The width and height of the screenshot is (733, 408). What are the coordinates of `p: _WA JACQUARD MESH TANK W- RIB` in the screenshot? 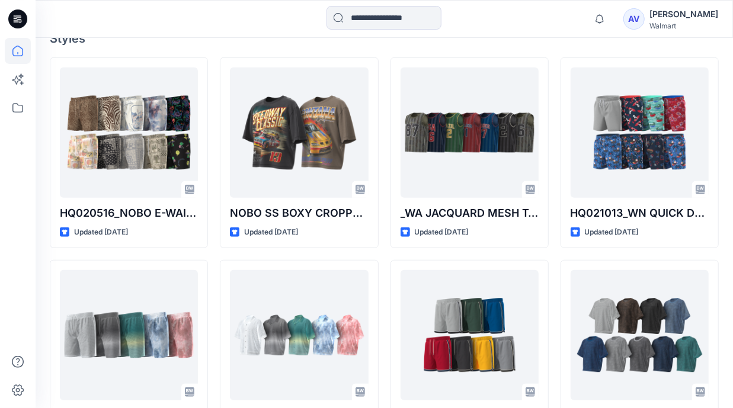 It's located at (469, 213).